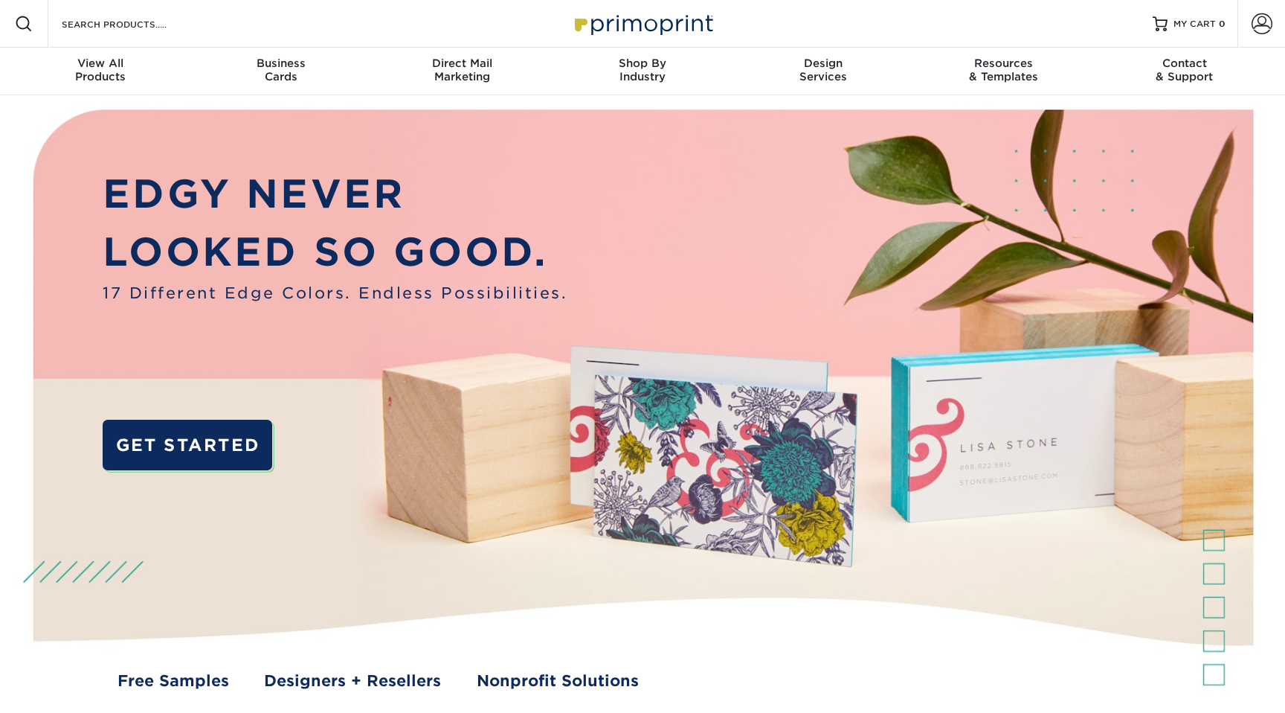 This screenshot has height=713, width=1285. Describe the element at coordinates (643, 23) in the screenshot. I see `img: Primoprint` at that location.